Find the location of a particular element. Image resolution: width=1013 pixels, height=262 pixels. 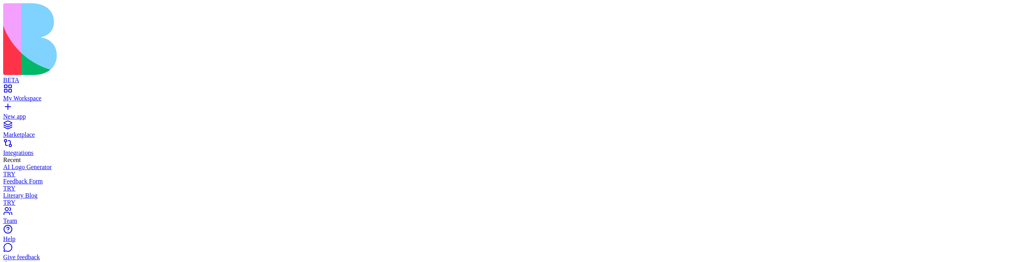

div: BETA is located at coordinates (507, 80).